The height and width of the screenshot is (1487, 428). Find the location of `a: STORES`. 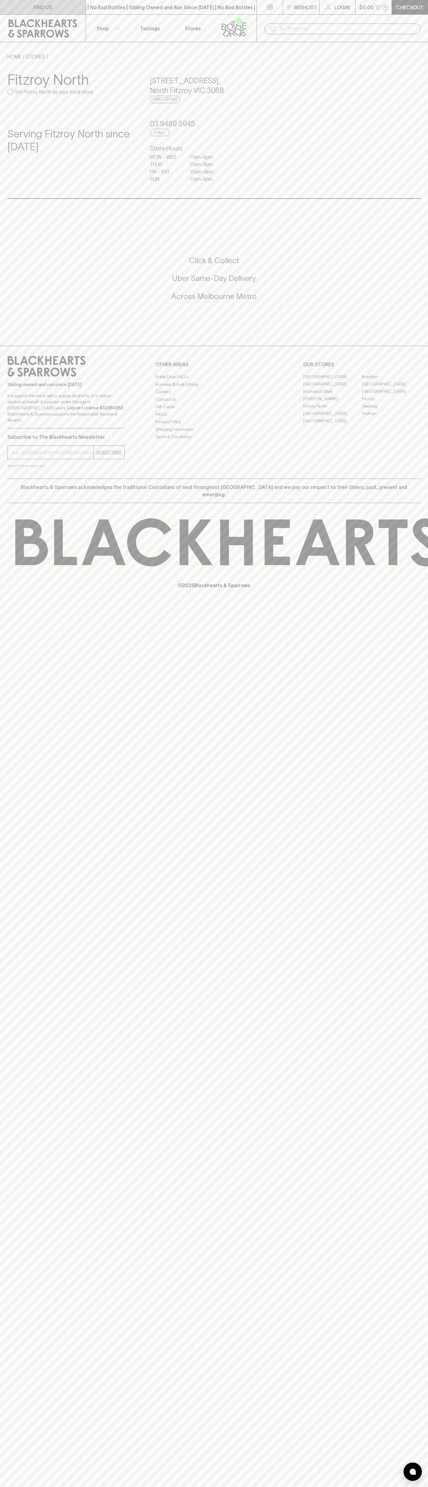

a: STORES is located at coordinates (35, 57).